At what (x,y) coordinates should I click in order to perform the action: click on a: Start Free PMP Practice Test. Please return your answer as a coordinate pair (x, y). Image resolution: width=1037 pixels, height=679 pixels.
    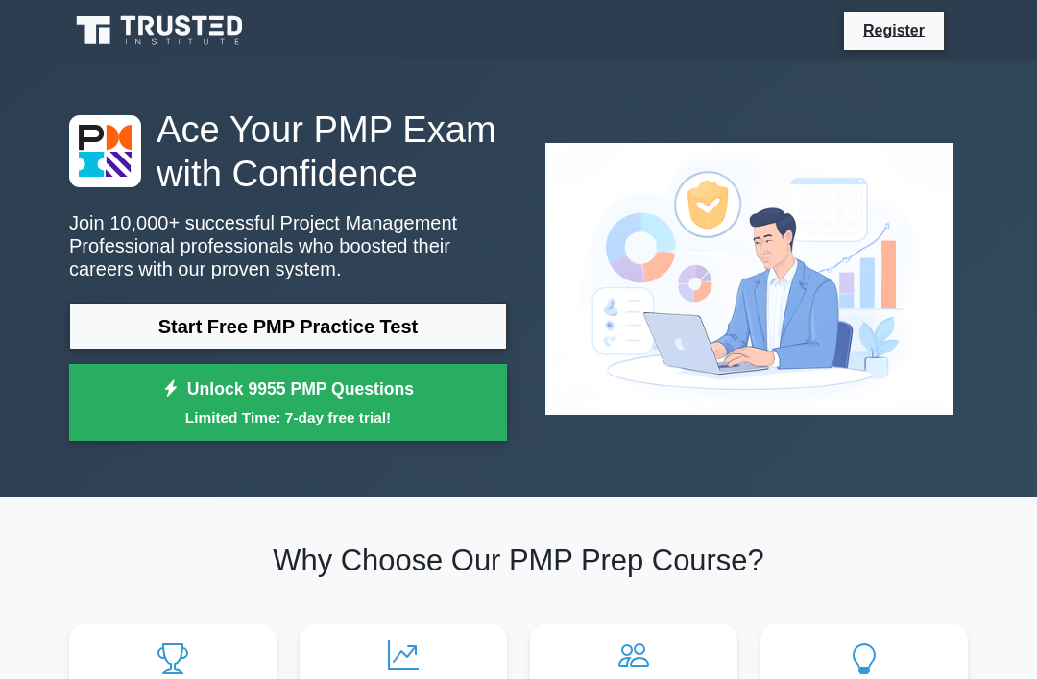
    Looking at the image, I should click on (288, 326).